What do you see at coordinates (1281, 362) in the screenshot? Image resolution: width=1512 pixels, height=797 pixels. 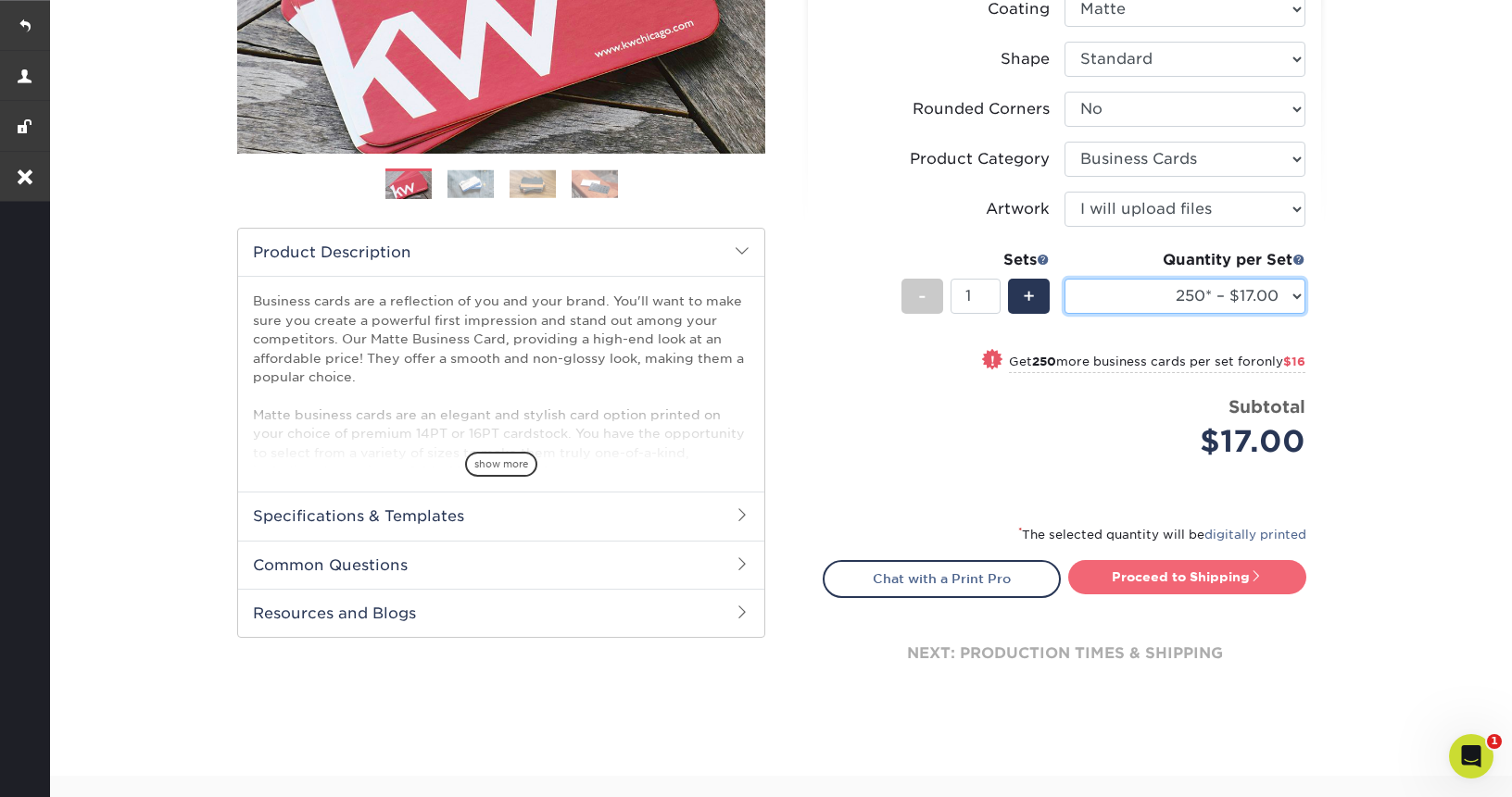 I see `span: only` at bounding box center [1281, 362].